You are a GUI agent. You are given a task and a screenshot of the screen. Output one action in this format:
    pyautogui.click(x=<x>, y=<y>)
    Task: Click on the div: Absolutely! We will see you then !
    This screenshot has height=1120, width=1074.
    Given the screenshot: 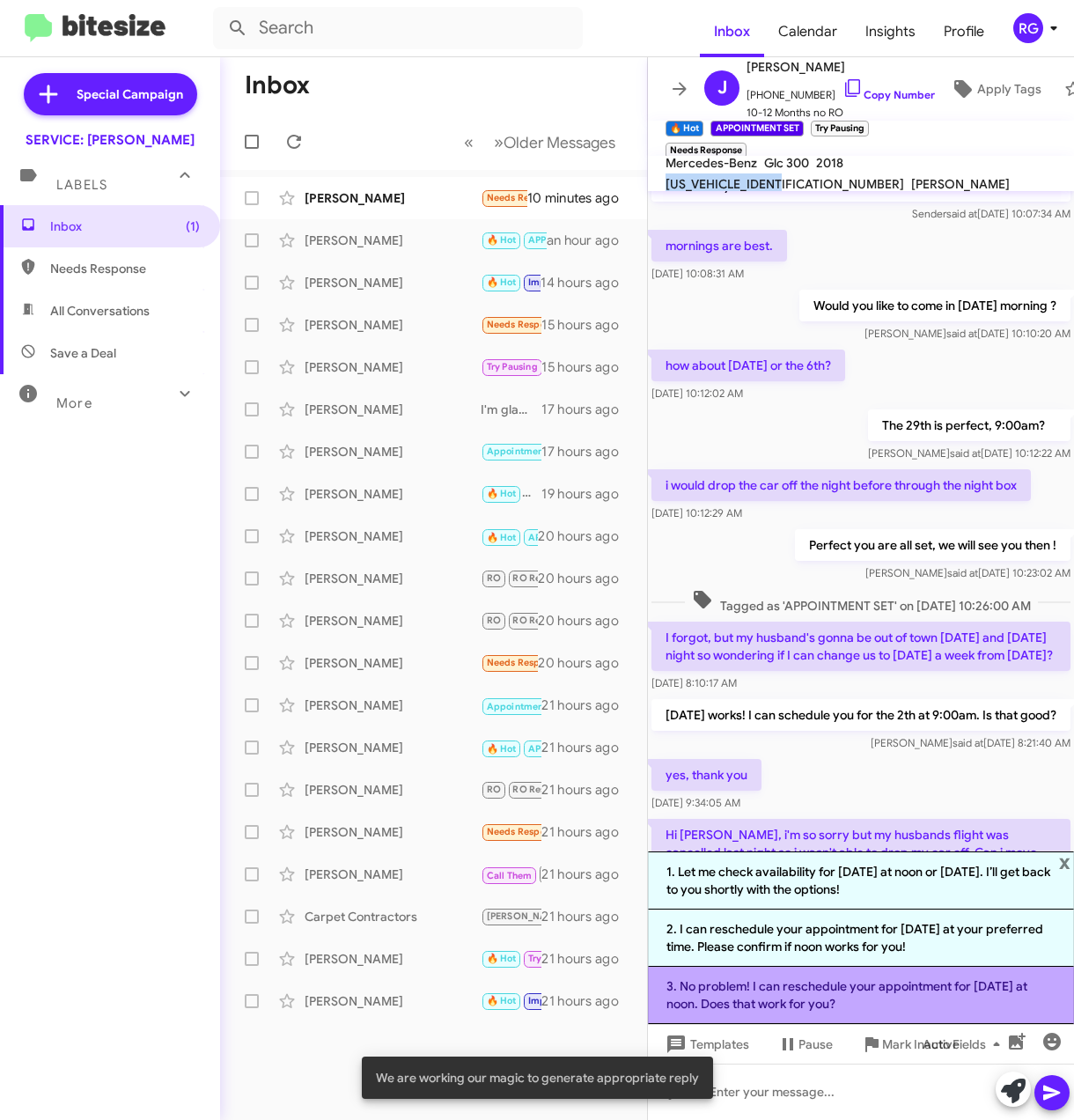 What is the action you would take?
    pyautogui.click(x=509, y=536)
    